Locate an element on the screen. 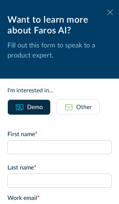 Image resolution: width=119 pixels, height=204 pixels. div: I'm interested in... is located at coordinates (59, 90).